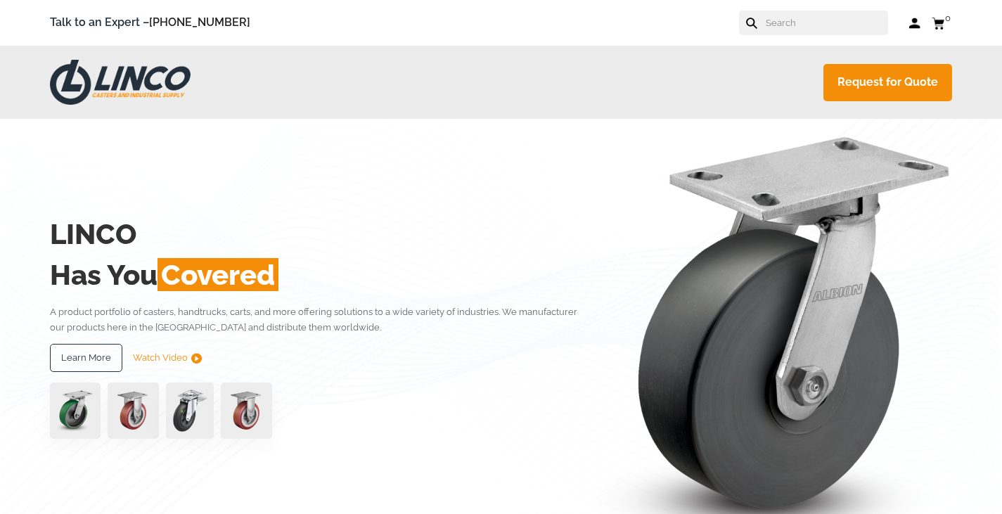  What do you see at coordinates (120, 82) in the screenshot?
I see `img: LINCO CASTERS & INDUSTRIAL SUPPLY` at bounding box center [120, 82].